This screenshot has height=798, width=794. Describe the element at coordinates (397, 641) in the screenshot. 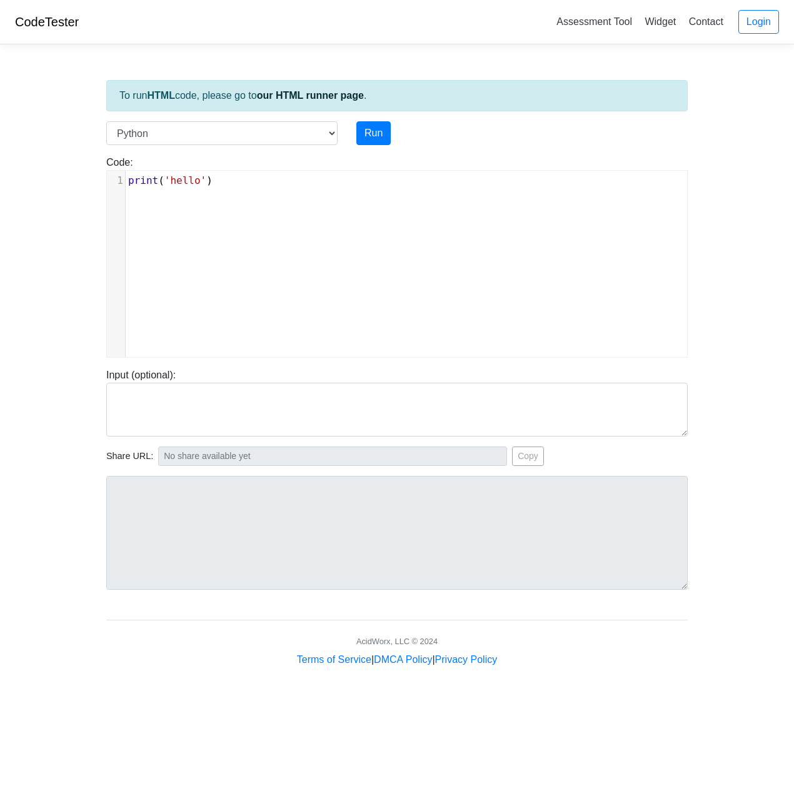

I see `div: AcidWorx, LLC © 2024` at that location.